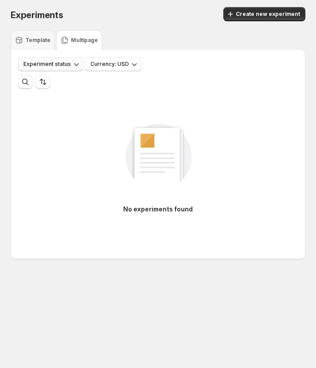 The width and height of the screenshot is (316, 368). I want to click on p: Multipage, so click(84, 40).